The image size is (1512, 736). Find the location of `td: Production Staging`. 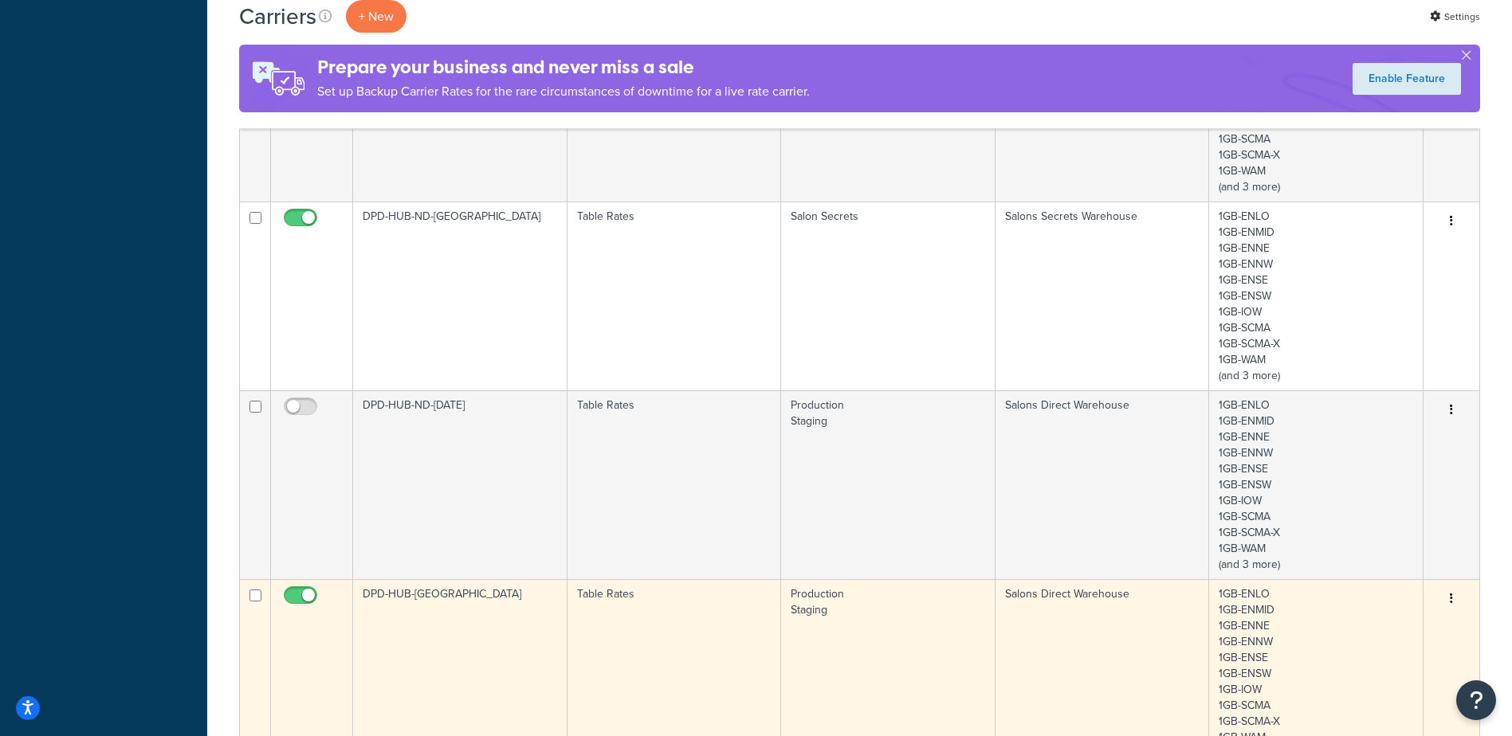

td: Production Staging is located at coordinates (888, 485).